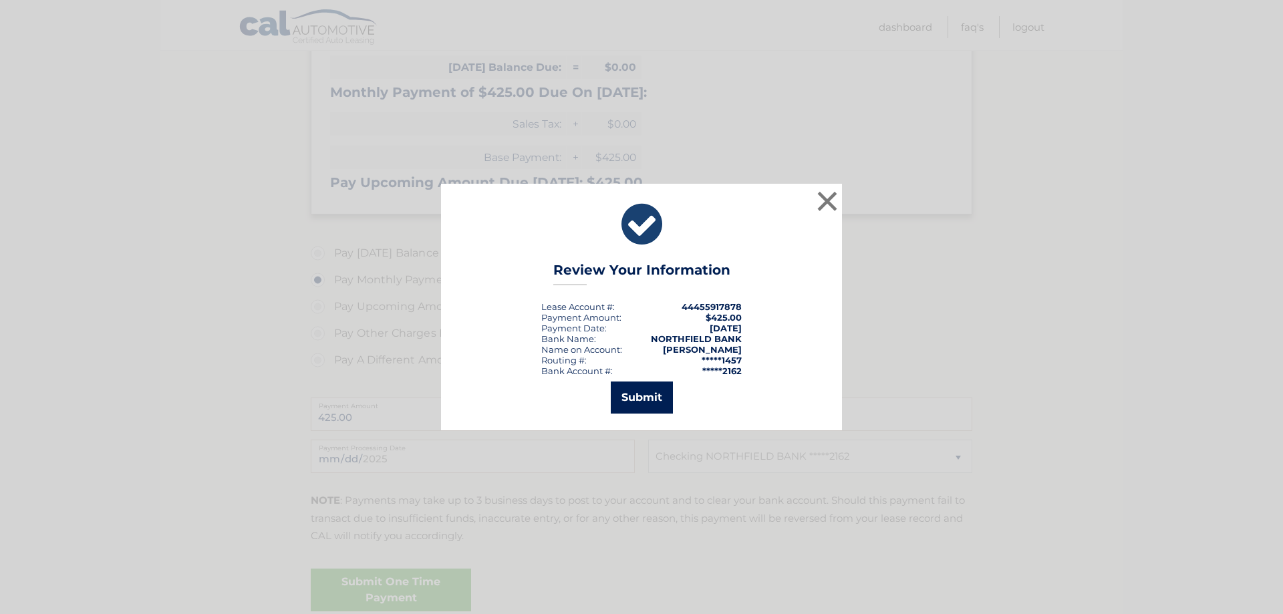 This screenshot has height=614, width=1283. What do you see at coordinates (581, 349) in the screenshot?
I see `div: Name on Account:` at bounding box center [581, 349].